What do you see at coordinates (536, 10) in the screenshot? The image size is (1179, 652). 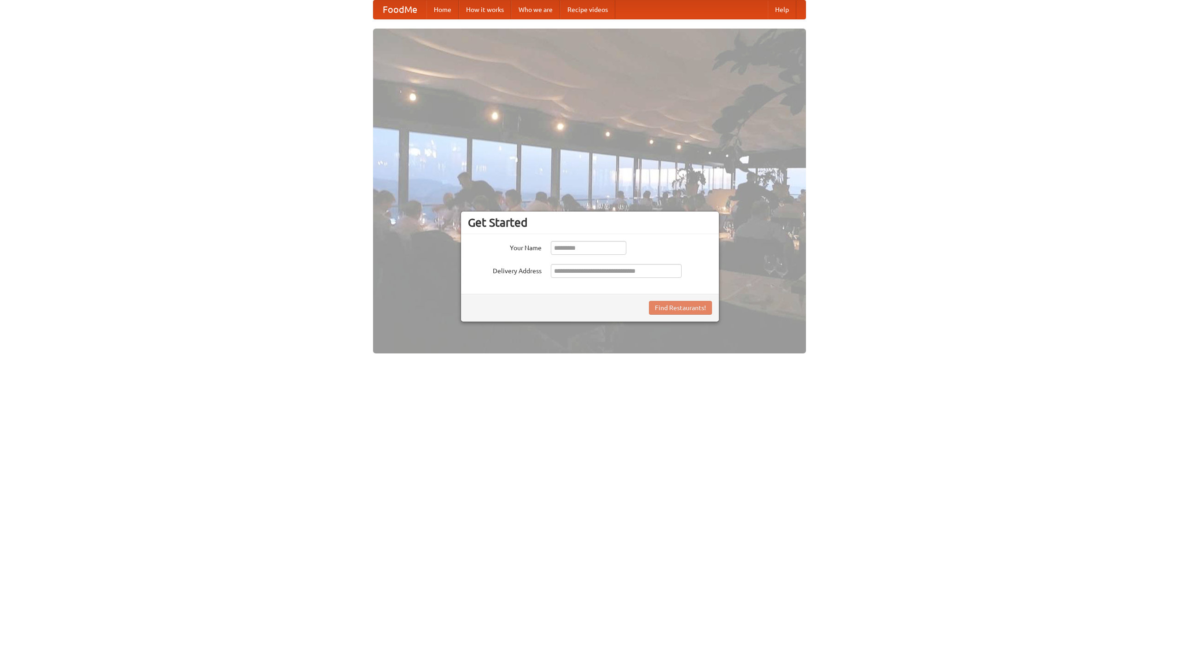 I see `a: Who we are` at bounding box center [536, 10].